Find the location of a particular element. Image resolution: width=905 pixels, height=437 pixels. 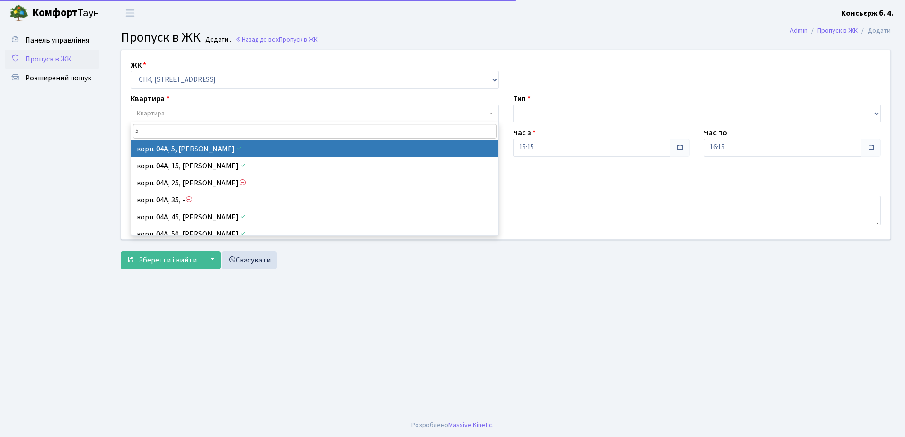

small: Додати . is located at coordinates (217, 40).